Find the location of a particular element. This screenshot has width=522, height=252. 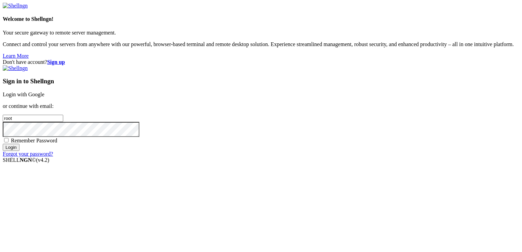

a: Sign up is located at coordinates (56, 62).